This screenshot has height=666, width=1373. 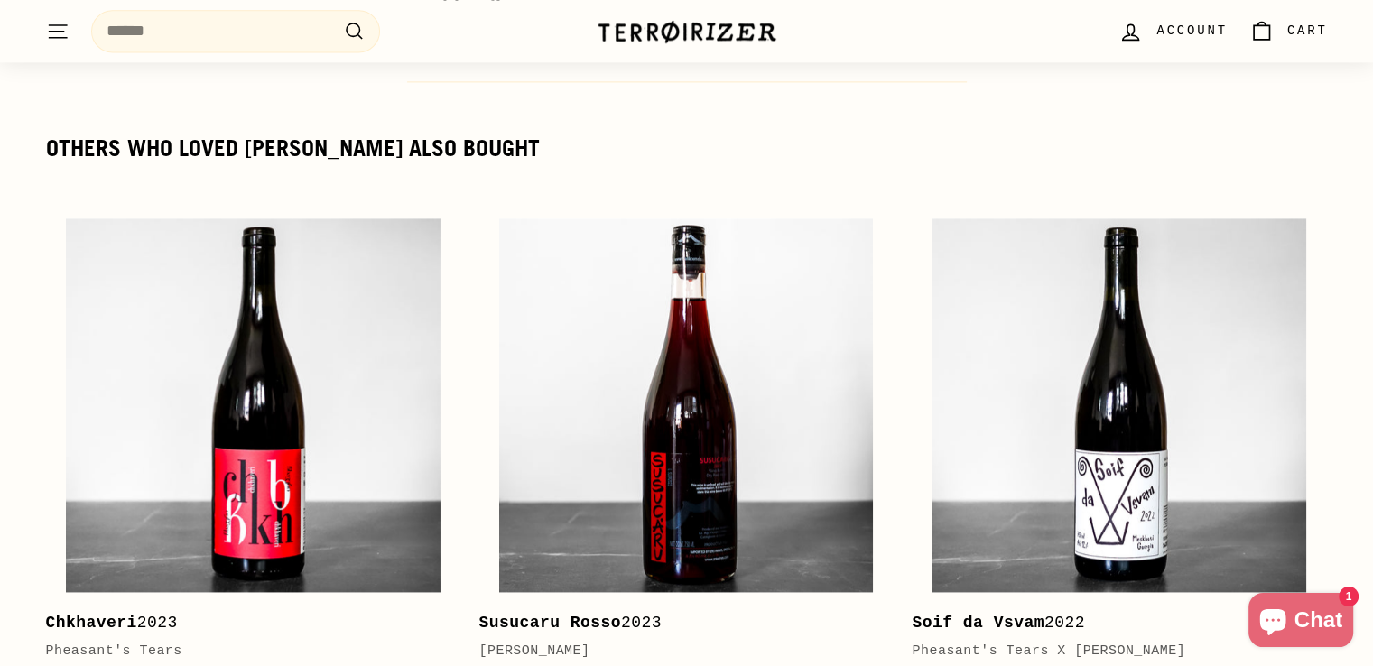 I want to click on b: Susucaru Rosso, so click(x=550, y=623).